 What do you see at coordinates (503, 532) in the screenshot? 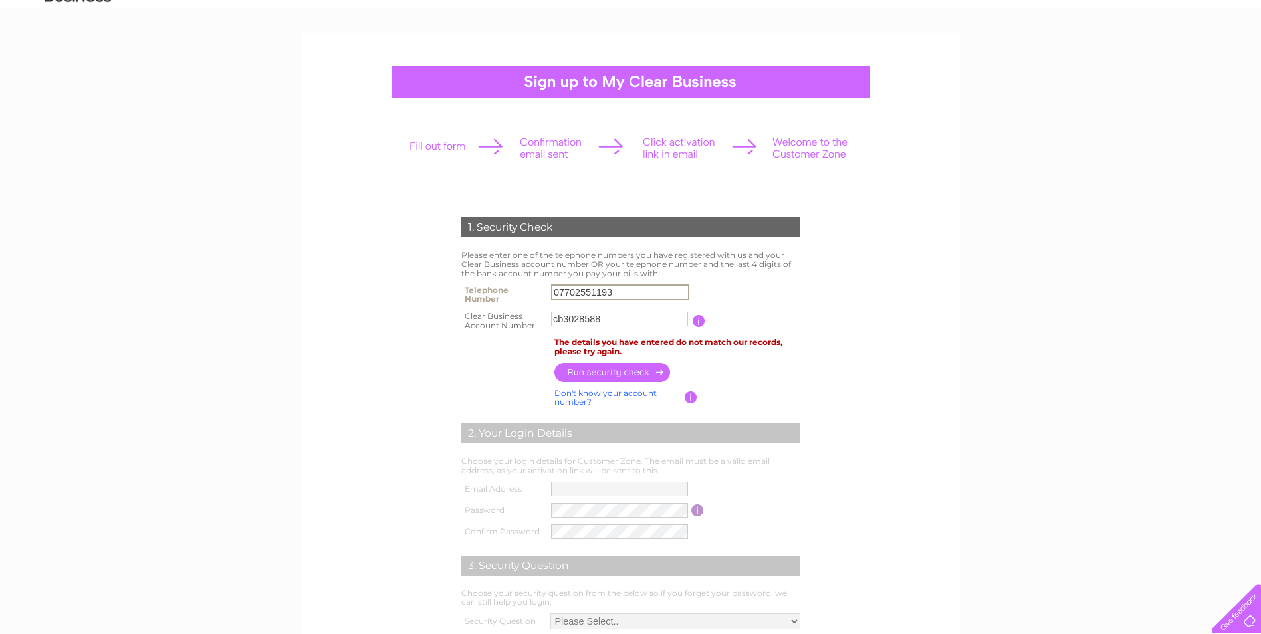
I see `th: Confirm Password` at bounding box center [503, 532].